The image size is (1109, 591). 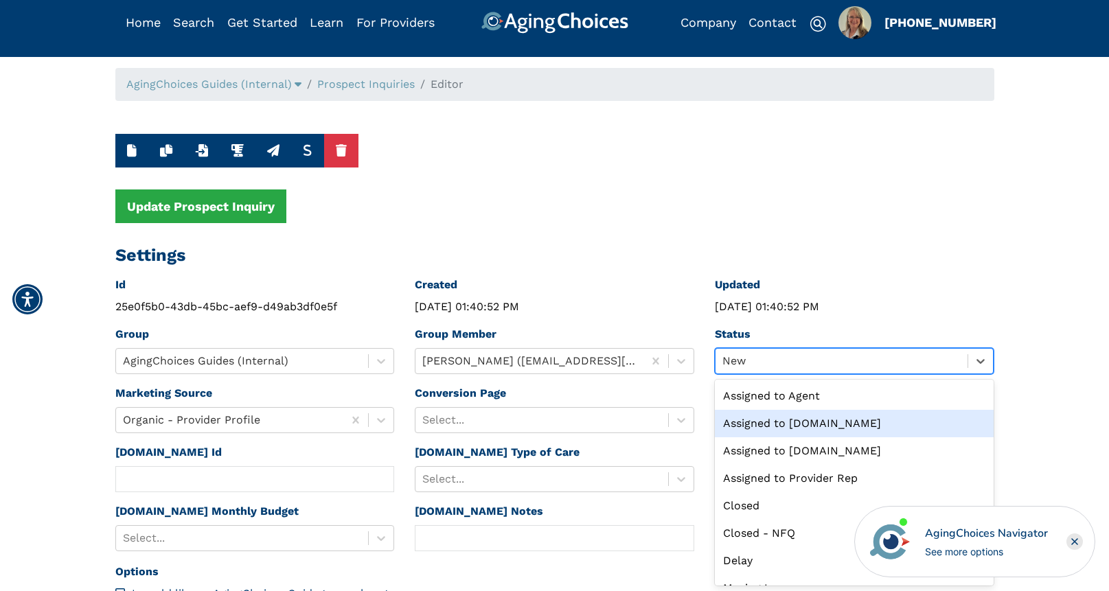 What do you see at coordinates (854, 396) in the screenshot?
I see `div: Assigned to Agent` at bounding box center [854, 396].